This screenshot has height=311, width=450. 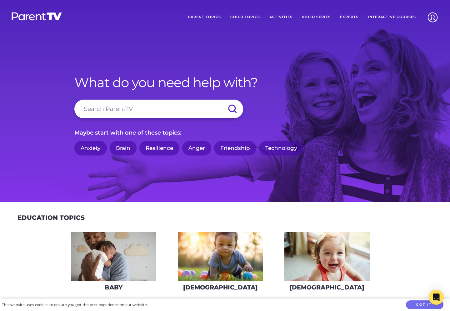 I want to click on a: Anger, so click(x=197, y=148).